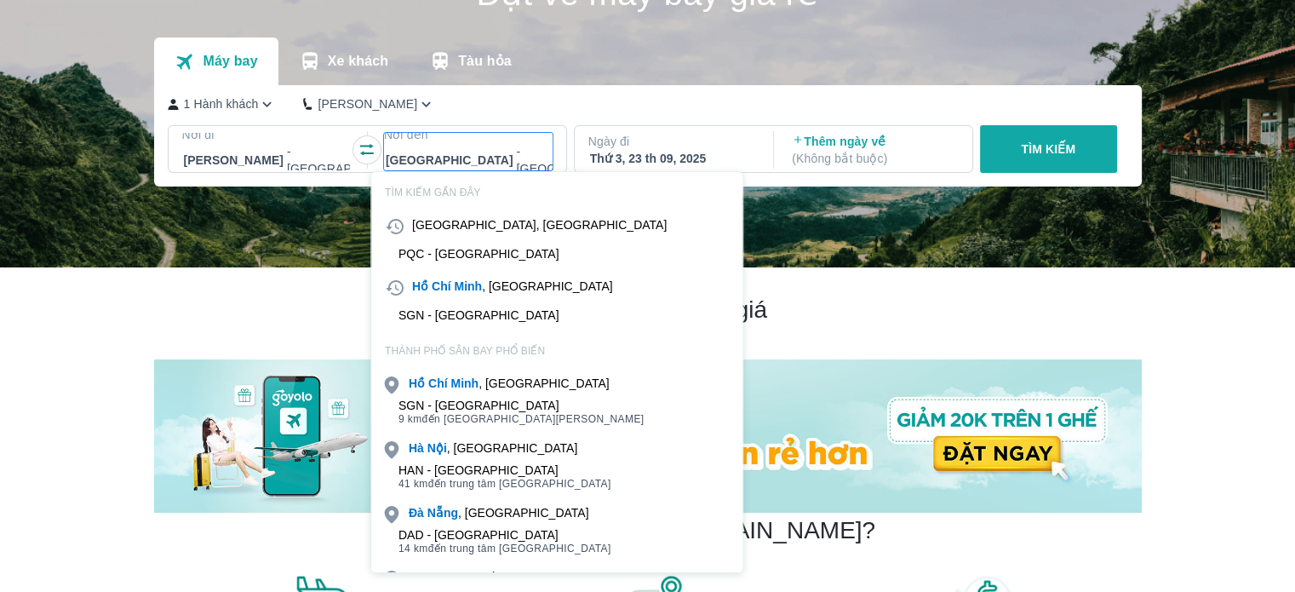 This screenshot has width=1295, height=592. I want to click on b: Lạt, so click(437, 577).